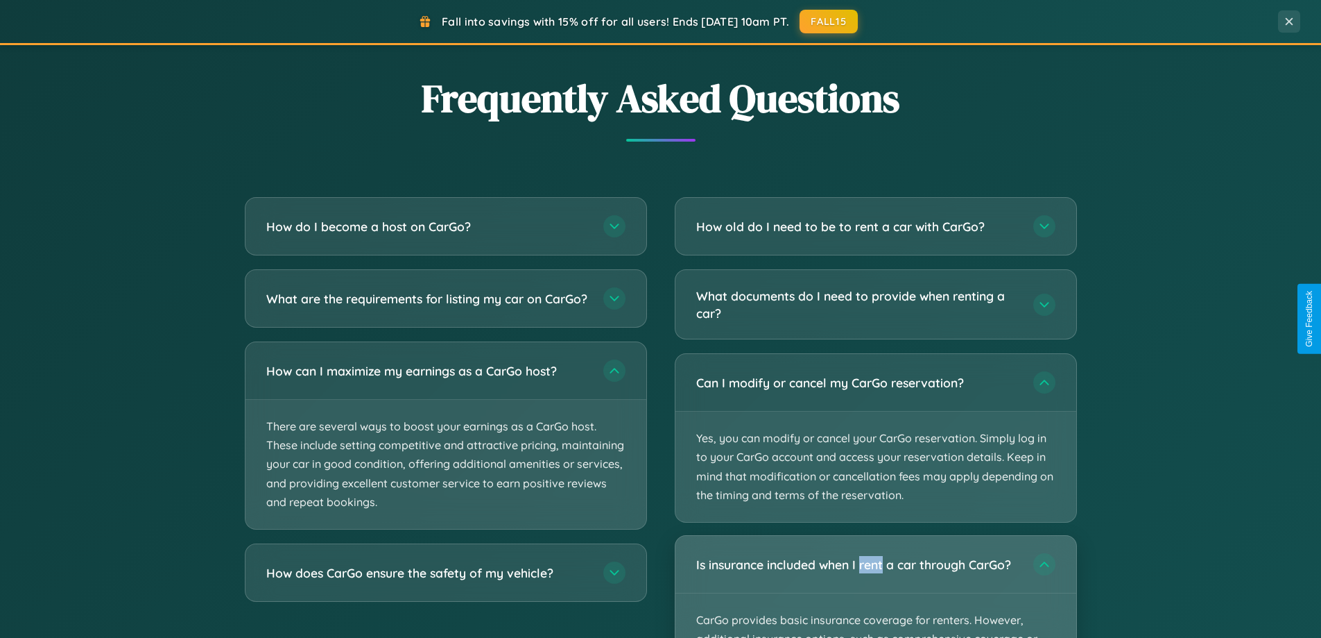  I want to click on h3: What are the requirements for listing my car on CarGo?, so click(428, 298).